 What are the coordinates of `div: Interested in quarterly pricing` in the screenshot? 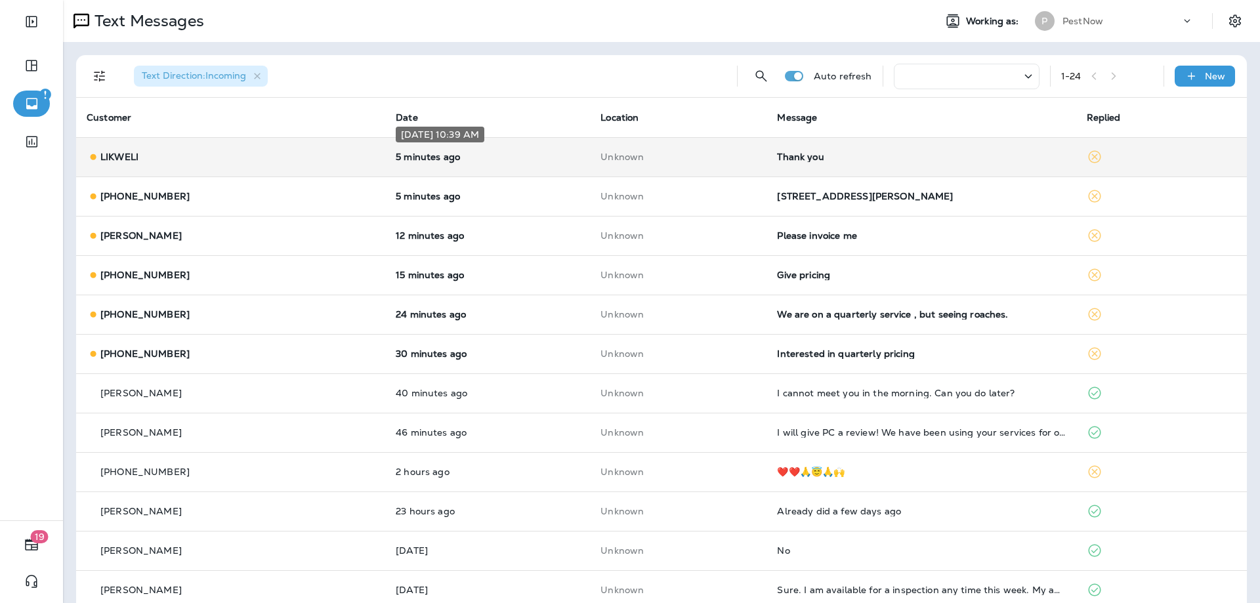 It's located at (921, 354).